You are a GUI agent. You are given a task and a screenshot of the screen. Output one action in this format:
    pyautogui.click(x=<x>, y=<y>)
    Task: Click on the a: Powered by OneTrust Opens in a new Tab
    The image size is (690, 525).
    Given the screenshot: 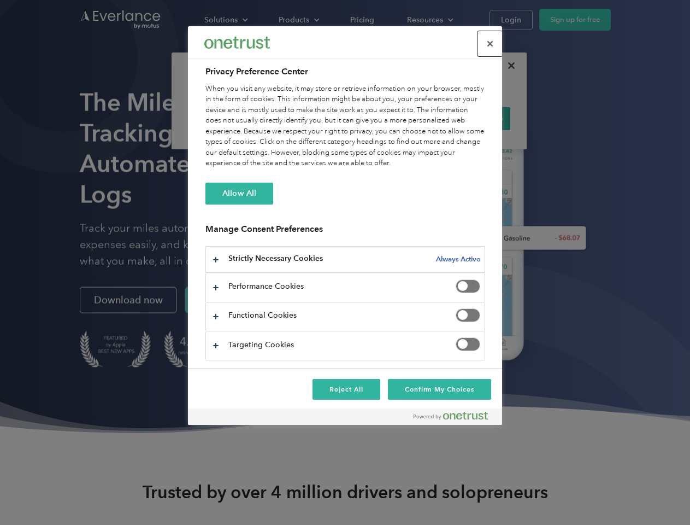 What is the action you would take?
    pyautogui.click(x=455, y=418)
    